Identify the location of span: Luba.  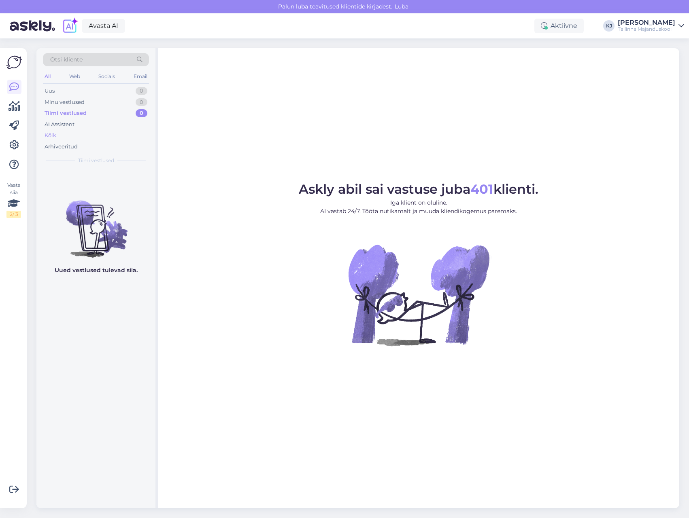
(401, 6).